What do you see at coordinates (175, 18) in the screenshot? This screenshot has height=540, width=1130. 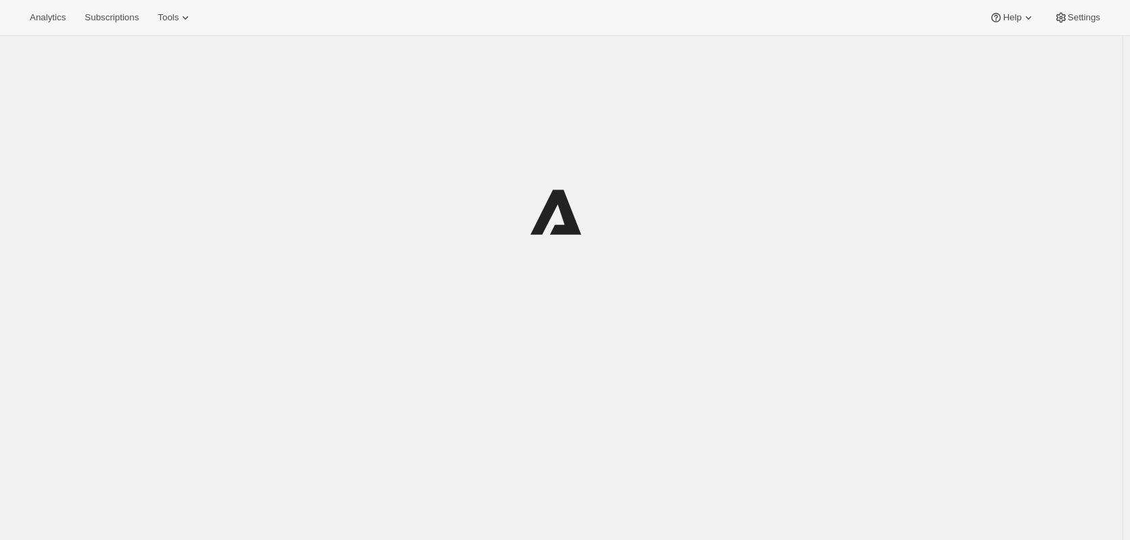 I see `button: Tools` at bounding box center [175, 18].